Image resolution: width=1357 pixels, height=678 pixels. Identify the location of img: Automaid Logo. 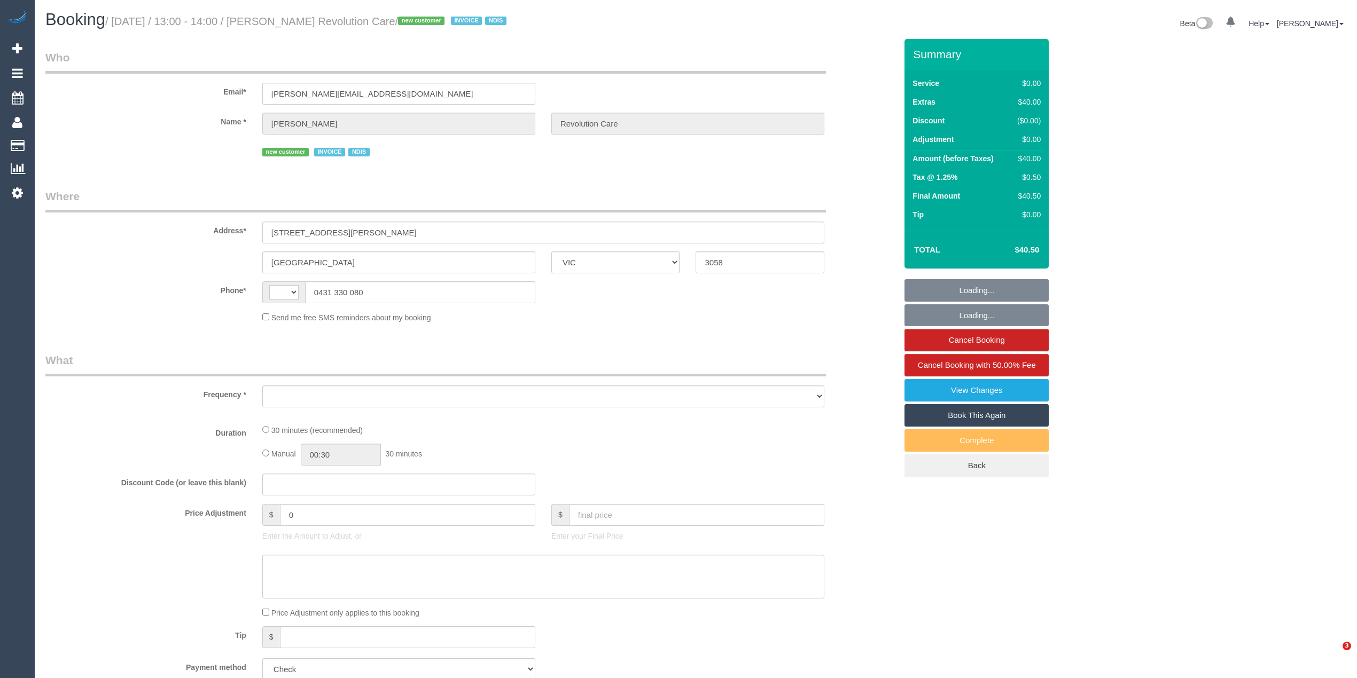
(17, 18).